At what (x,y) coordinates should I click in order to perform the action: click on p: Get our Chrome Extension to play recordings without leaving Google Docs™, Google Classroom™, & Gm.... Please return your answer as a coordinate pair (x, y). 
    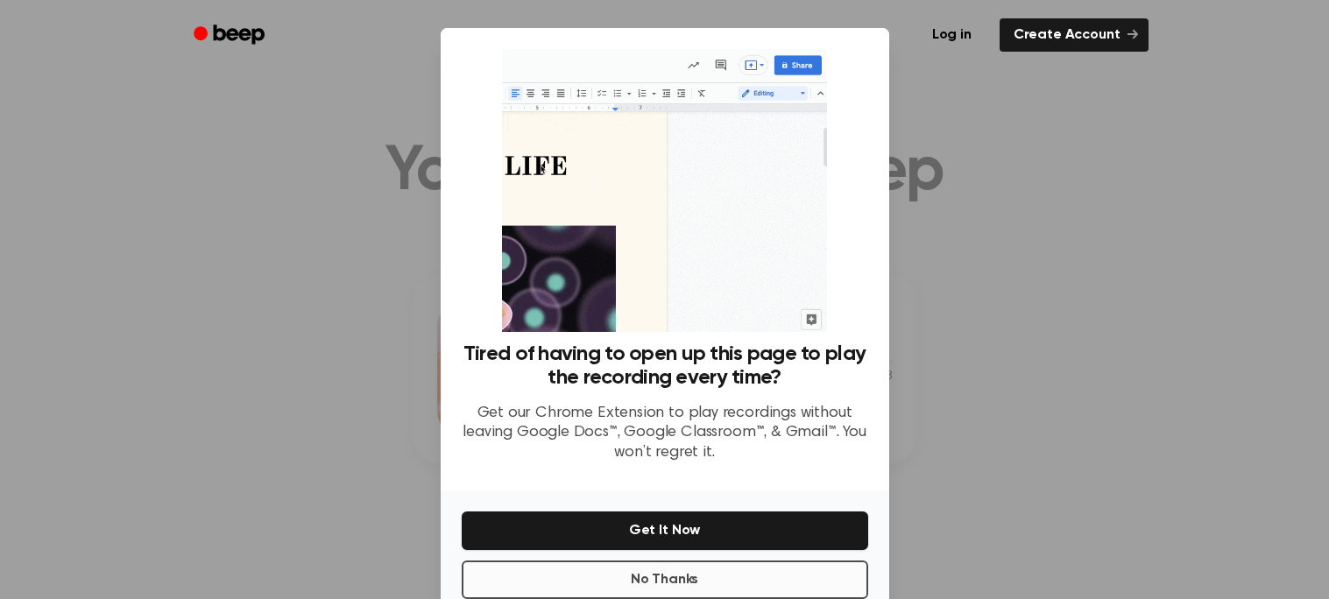
    Looking at the image, I should click on (665, 434).